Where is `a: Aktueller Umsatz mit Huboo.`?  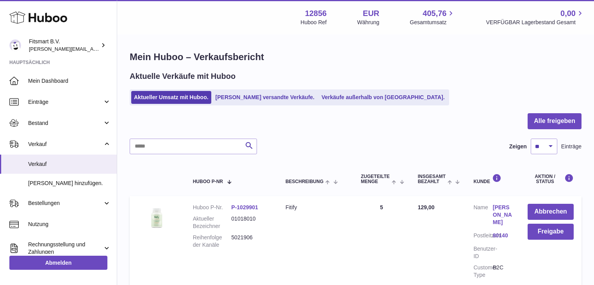
a: Aktueller Umsatz mit Huboo. is located at coordinates (171, 97).